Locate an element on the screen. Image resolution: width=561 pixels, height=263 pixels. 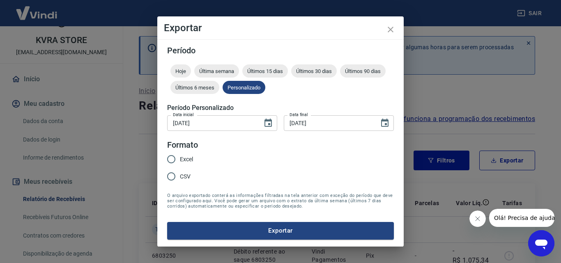
div: Últimos 15 dias is located at coordinates (265, 71).